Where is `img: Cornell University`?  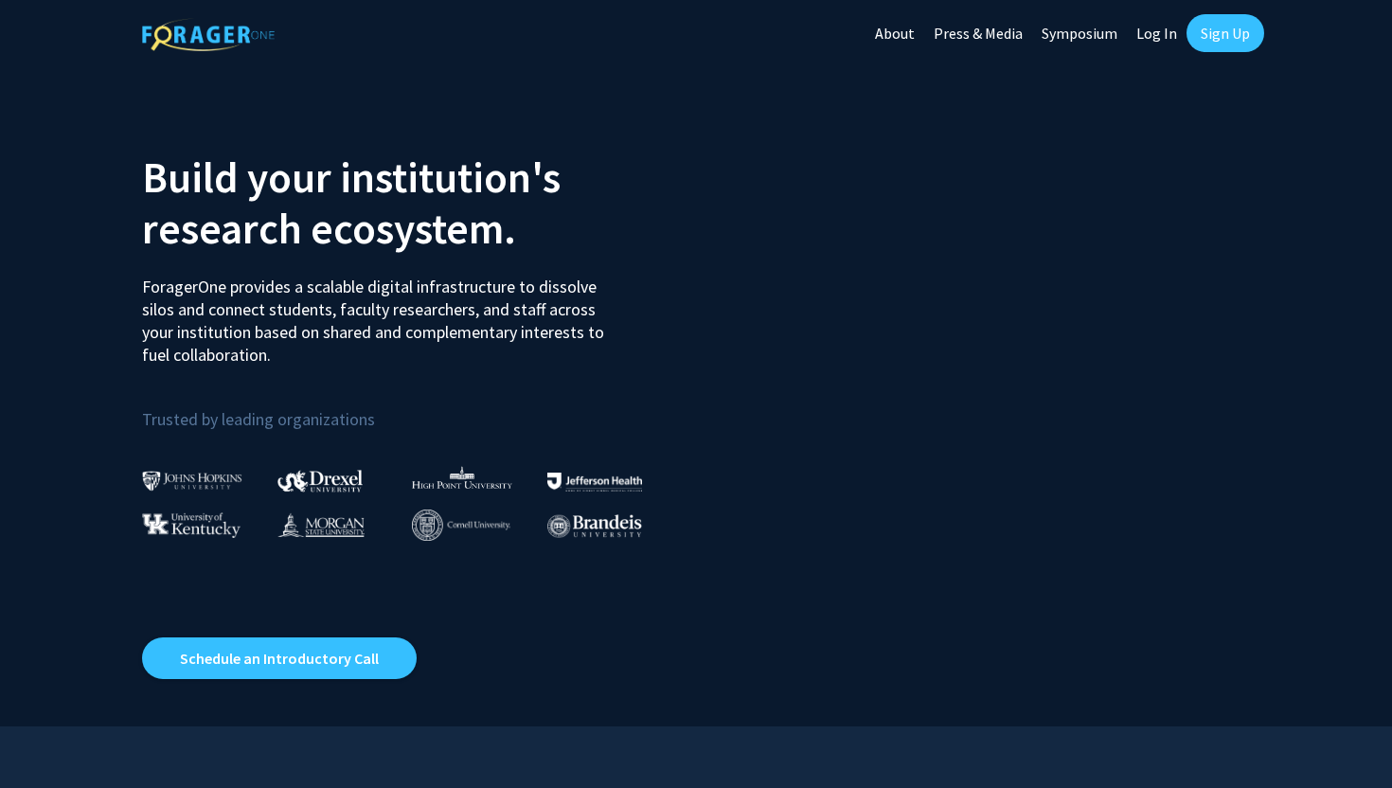 img: Cornell University is located at coordinates (461, 525).